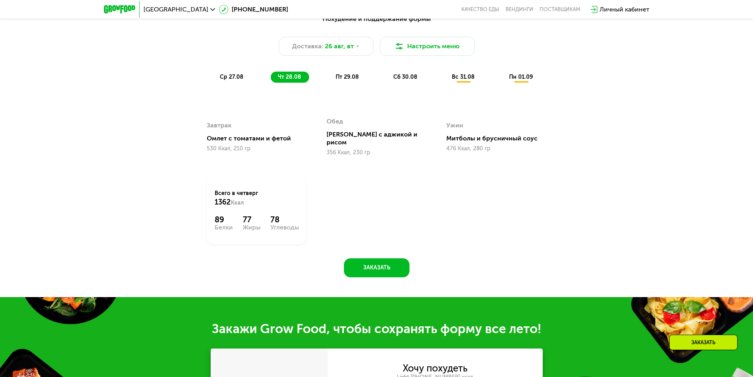  Describe the element at coordinates (251, 296) in the screenshot. I see `div: Жиры` at that location.